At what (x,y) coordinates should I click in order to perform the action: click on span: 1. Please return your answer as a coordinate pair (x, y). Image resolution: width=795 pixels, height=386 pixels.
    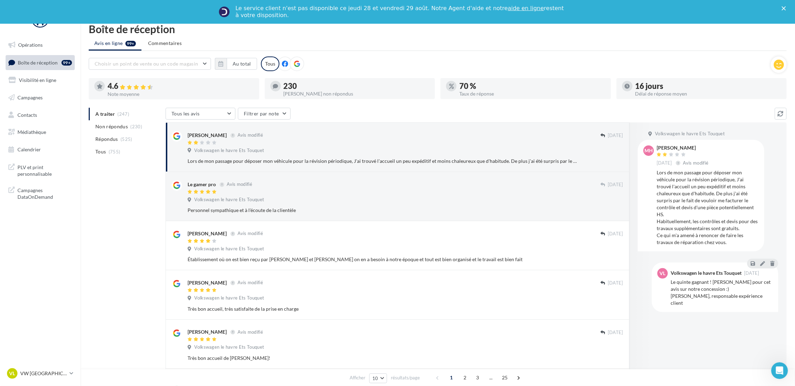
    Looking at the image, I should click on (451, 378).